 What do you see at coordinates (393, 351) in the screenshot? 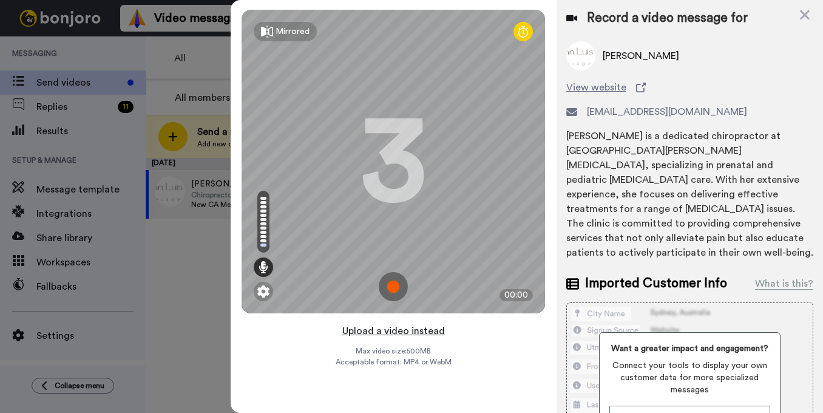
I see `span: Max video size: 500 MB` at bounding box center [393, 351].